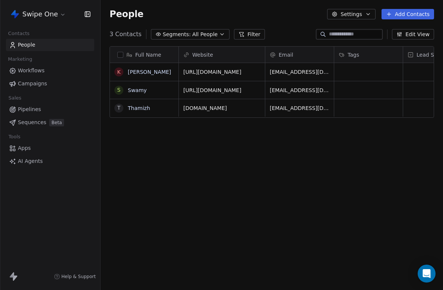  Describe the element at coordinates (75, 276) in the screenshot. I see `a: Help & Support` at that location.